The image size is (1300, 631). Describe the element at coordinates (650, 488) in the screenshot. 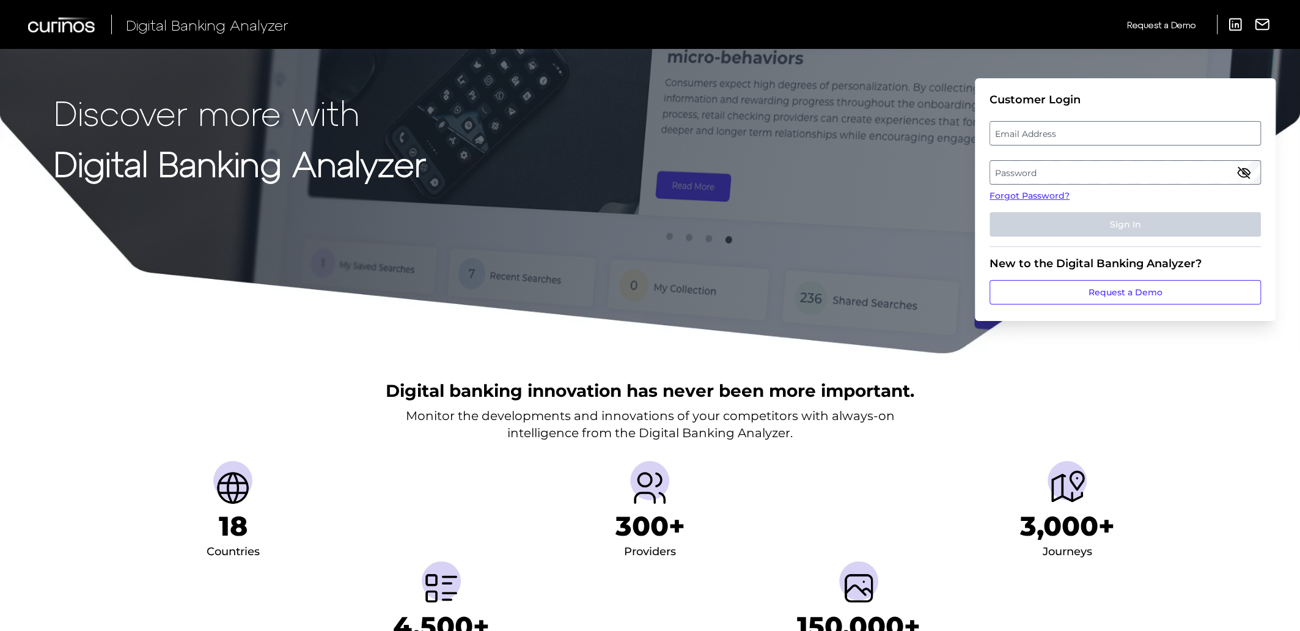

I see `img: Providers` at that location.